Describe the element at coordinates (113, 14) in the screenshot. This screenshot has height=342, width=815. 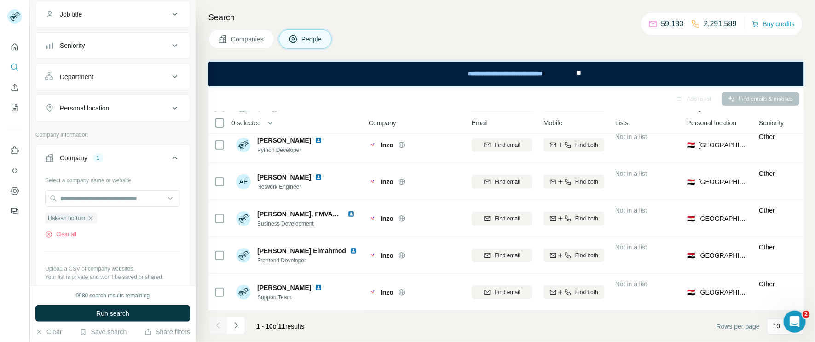
I see `button: Job title` at that location.